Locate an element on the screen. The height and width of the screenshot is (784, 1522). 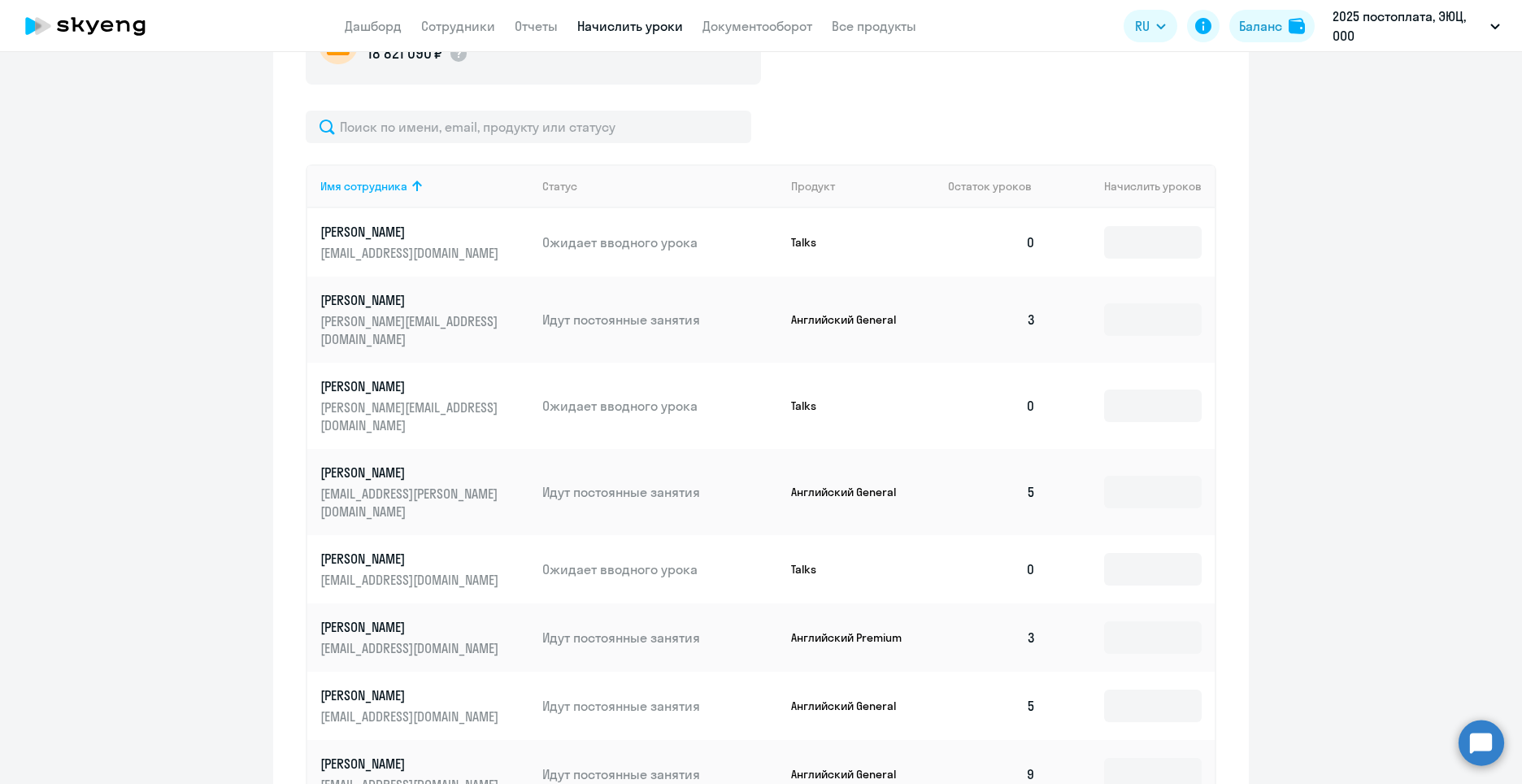
a: Балансbalance is located at coordinates (1271, 26).